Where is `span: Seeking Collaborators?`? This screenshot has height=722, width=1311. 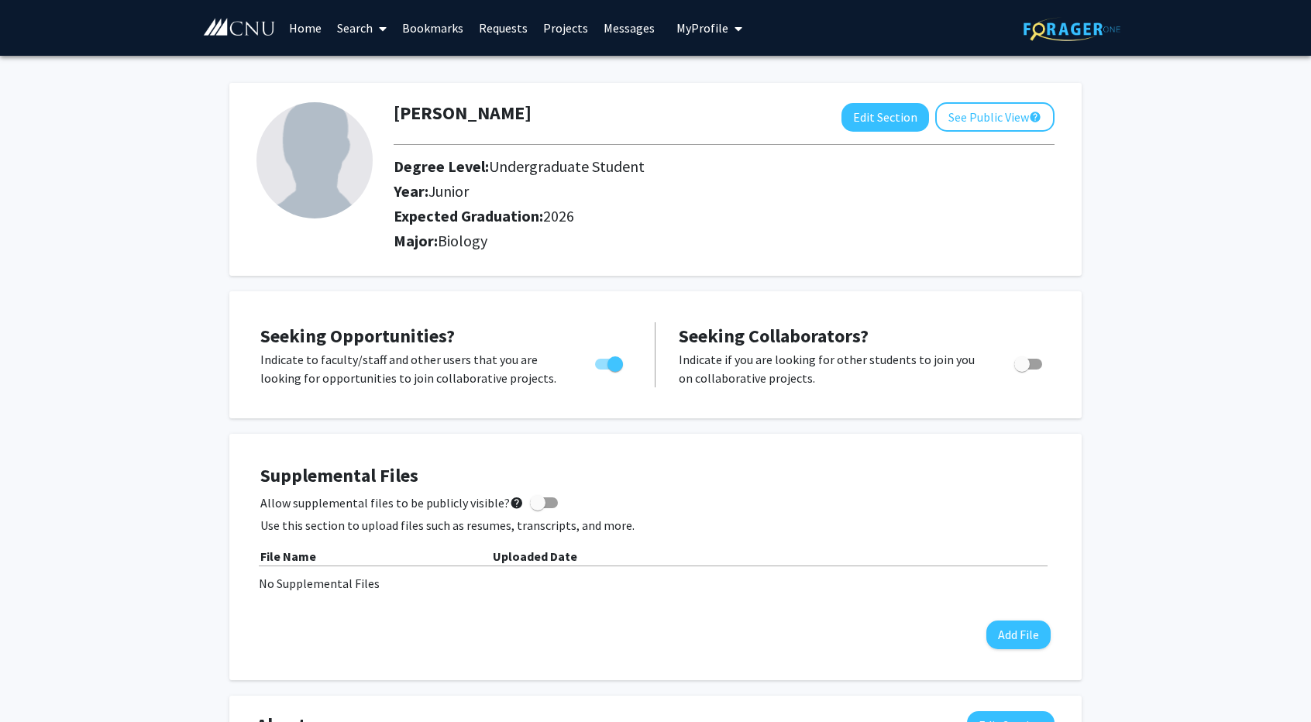
span: Seeking Collaborators? is located at coordinates (773, 335).